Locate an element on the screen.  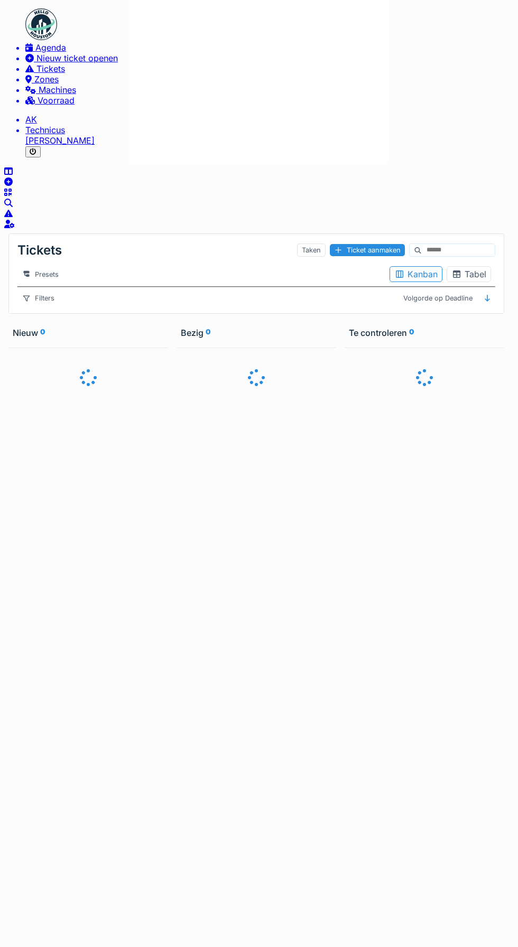
div: Ticket aanmaken is located at coordinates (367, 250).